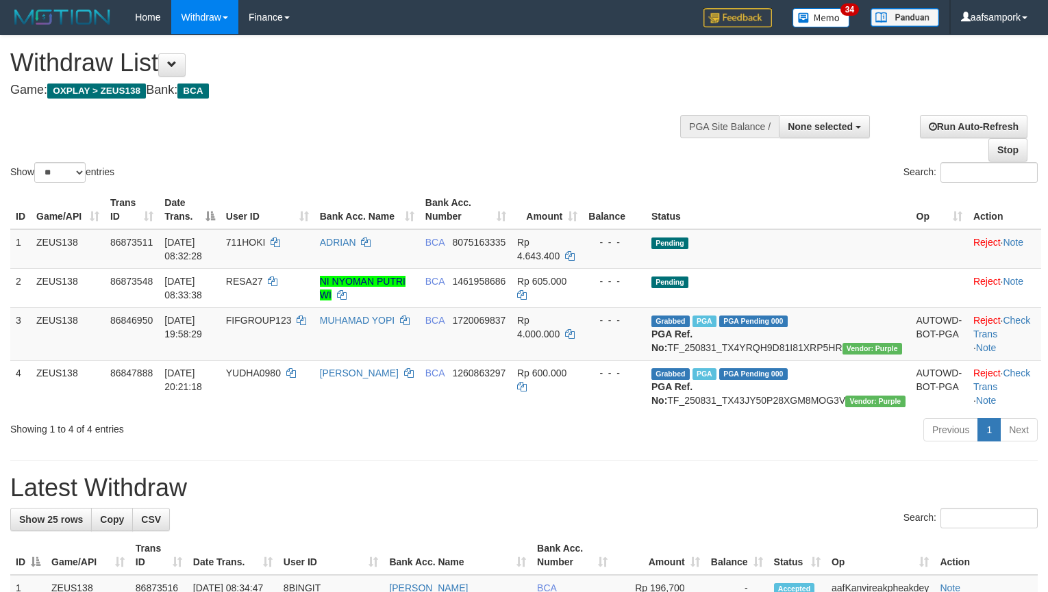  What do you see at coordinates (151, 520) in the screenshot?
I see `a: CSV` at bounding box center [151, 520].